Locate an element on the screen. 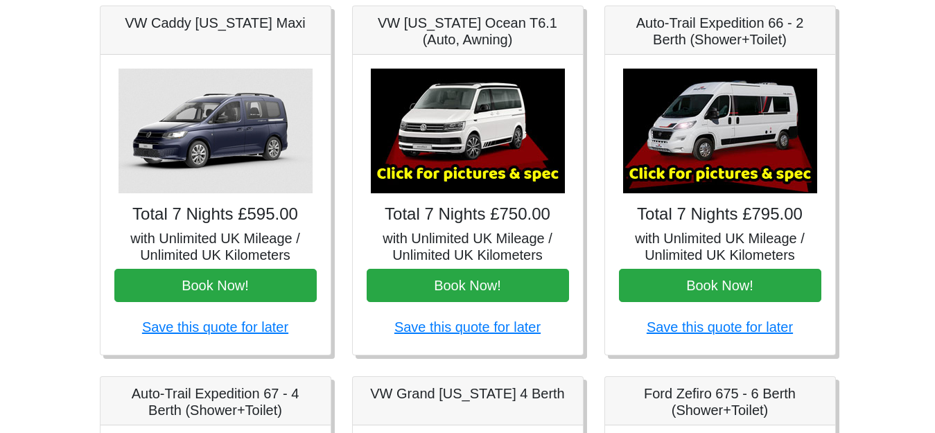  h5: Ford Zefiro 675 - 6 Berth (Shower+Toilet) is located at coordinates (720, 402).